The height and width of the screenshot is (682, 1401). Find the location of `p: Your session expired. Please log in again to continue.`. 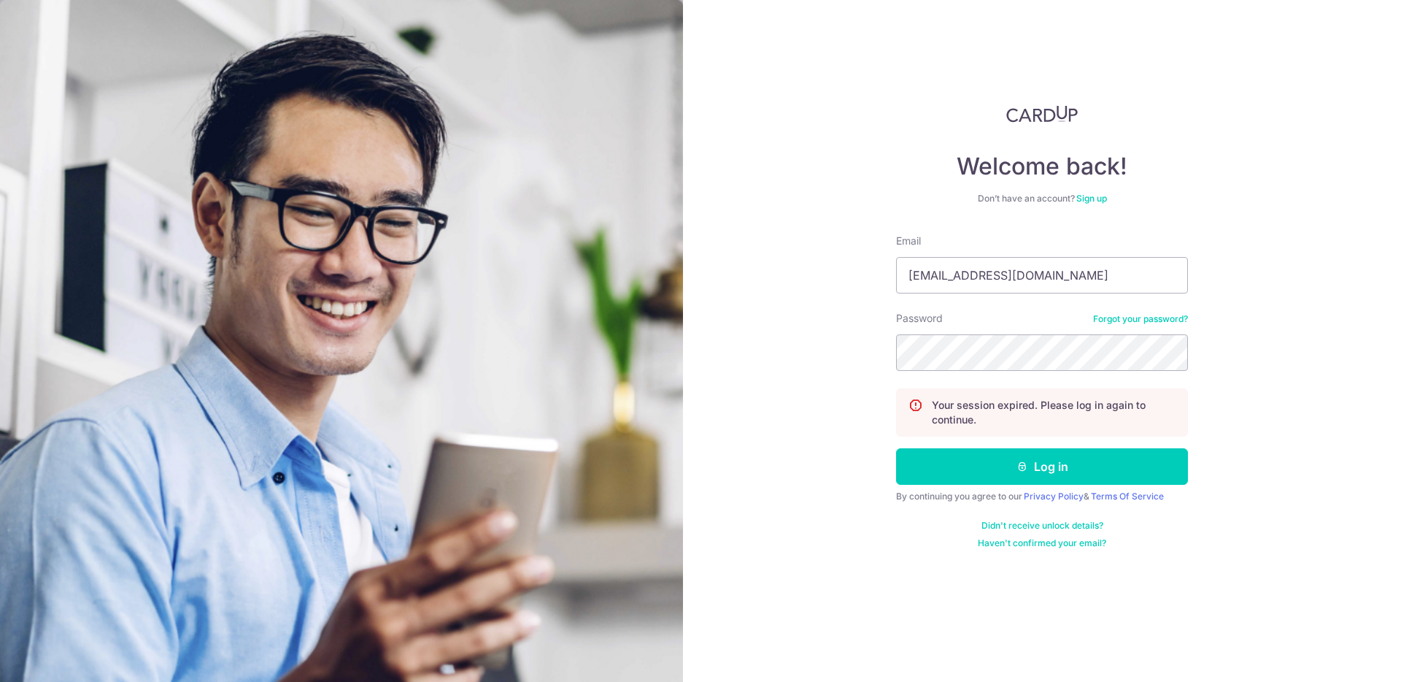

p: Your session expired. Please log in again to continue. is located at coordinates (1054, 412).